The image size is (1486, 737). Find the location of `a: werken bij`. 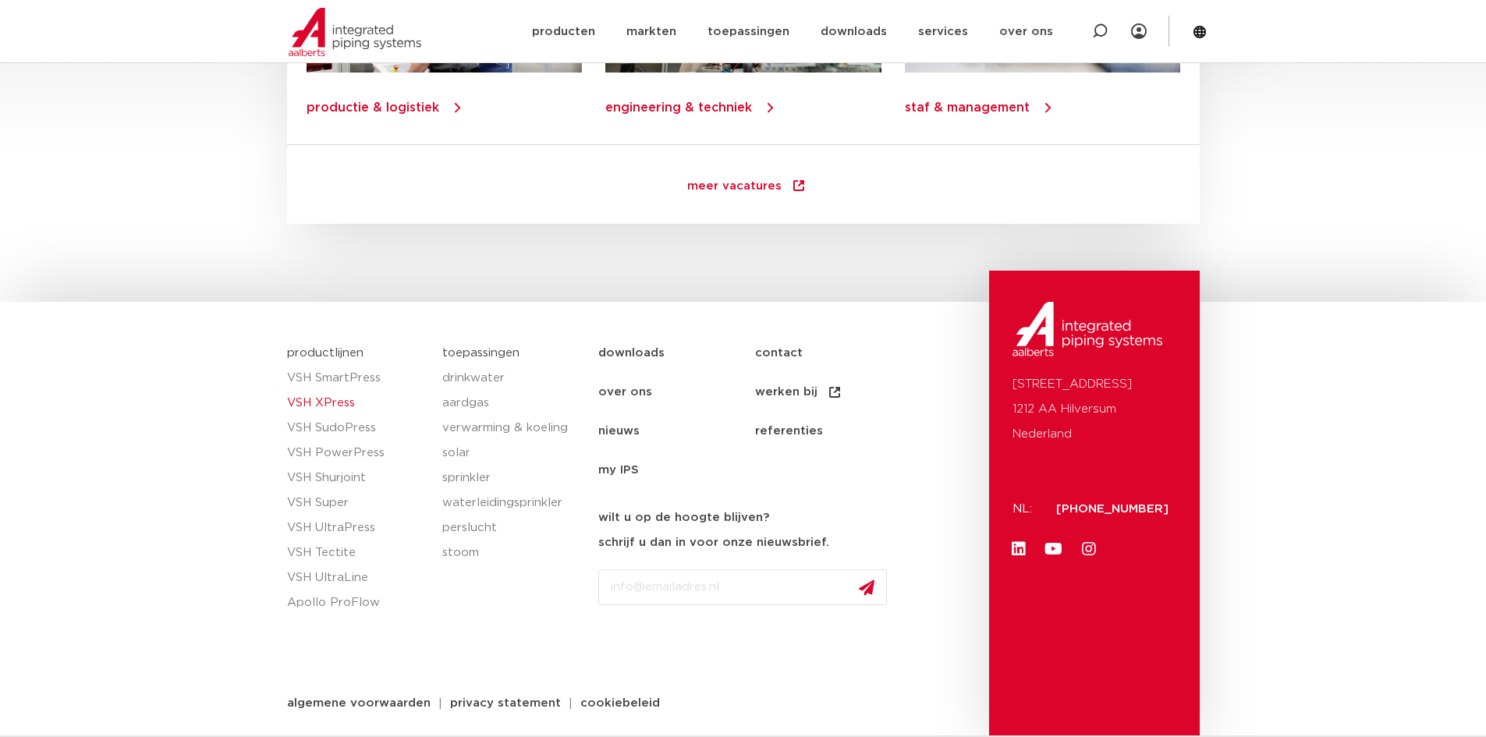

a: werken bij is located at coordinates (833, 392).